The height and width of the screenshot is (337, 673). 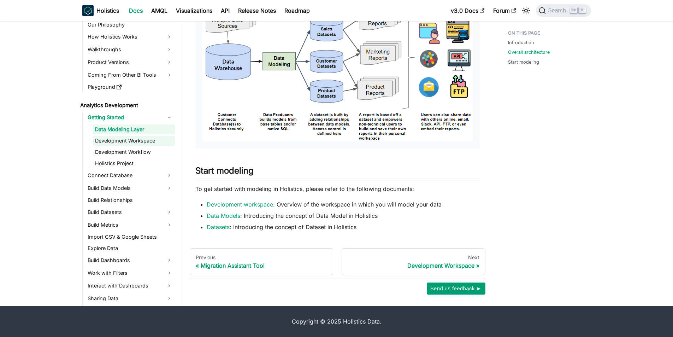 I want to click on a: Our Philosophy, so click(x=130, y=25).